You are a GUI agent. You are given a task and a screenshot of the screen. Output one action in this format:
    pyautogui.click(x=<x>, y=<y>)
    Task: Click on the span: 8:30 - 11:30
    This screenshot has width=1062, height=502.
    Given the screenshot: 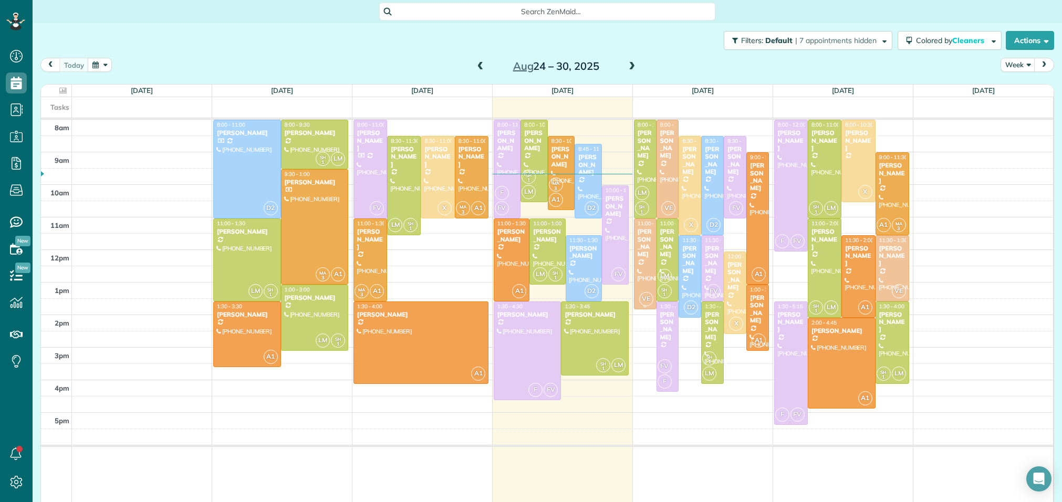 What is the action you would take?
    pyautogui.click(x=405, y=141)
    